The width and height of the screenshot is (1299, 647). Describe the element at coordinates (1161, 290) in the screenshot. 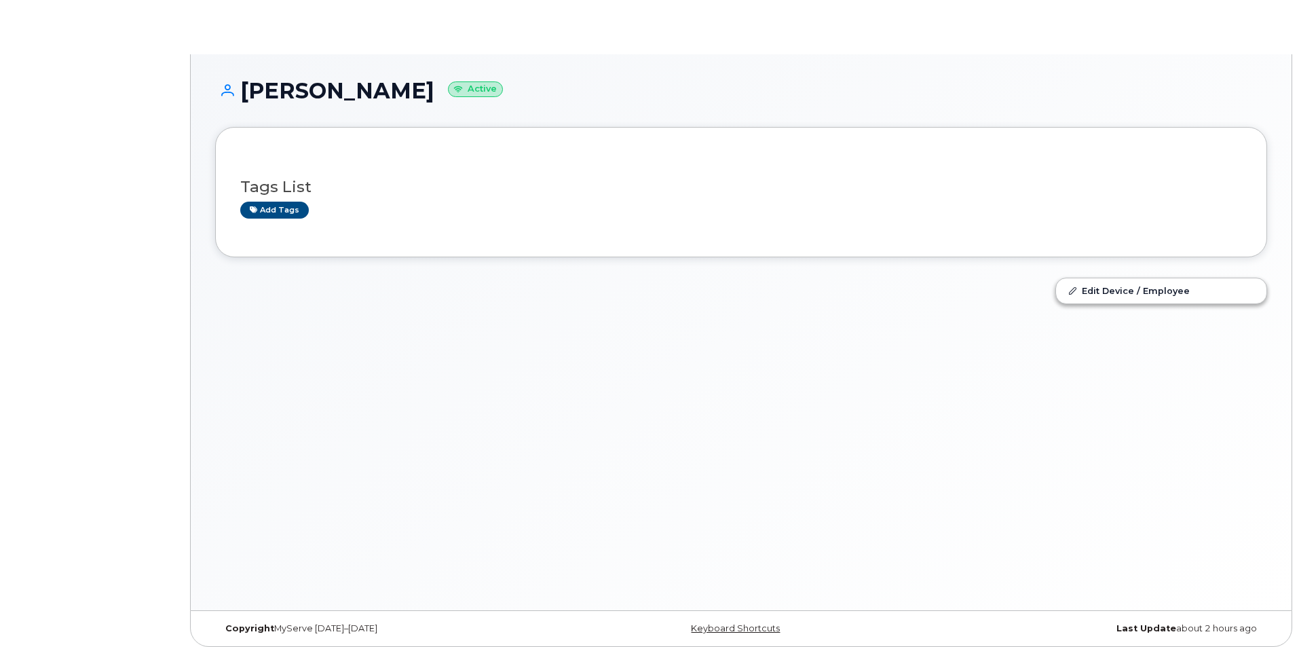

I see `a: Edit Device / Employee` at that location.